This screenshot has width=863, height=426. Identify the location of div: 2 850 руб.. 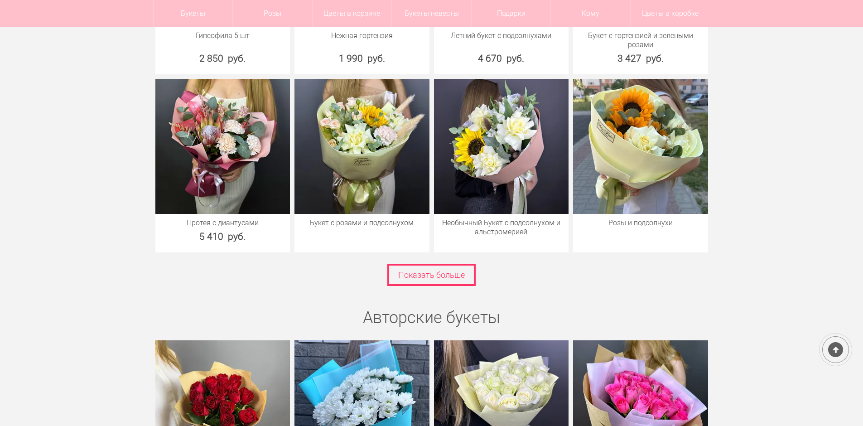
(223, 58).